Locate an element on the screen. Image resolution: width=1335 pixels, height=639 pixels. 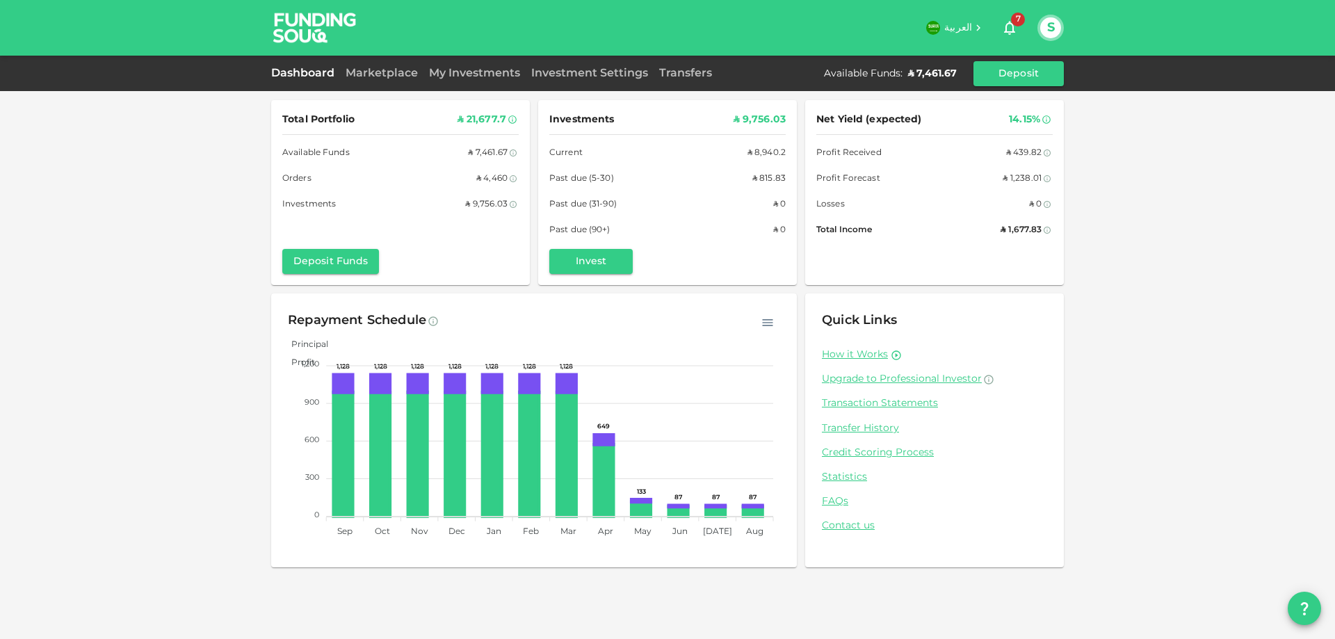
span: Past due (31-90) is located at coordinates (583, 204).